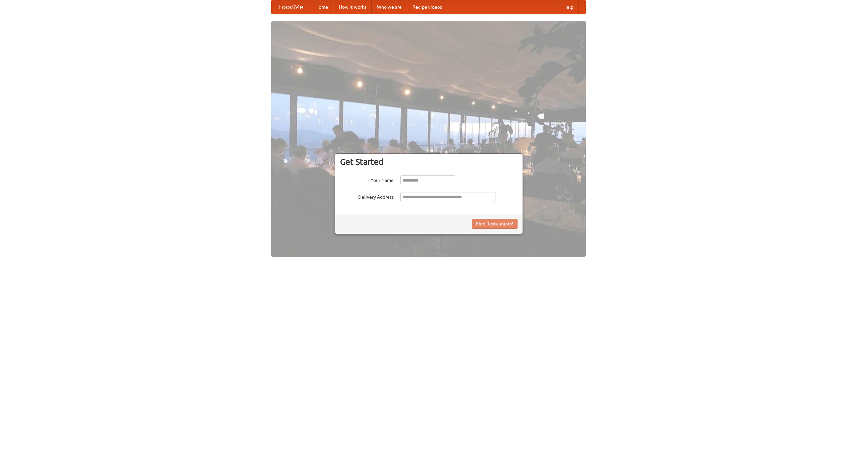  Describe the element at coordinates (352, 7) in the screenshot. I see `a: How it works` at that location.